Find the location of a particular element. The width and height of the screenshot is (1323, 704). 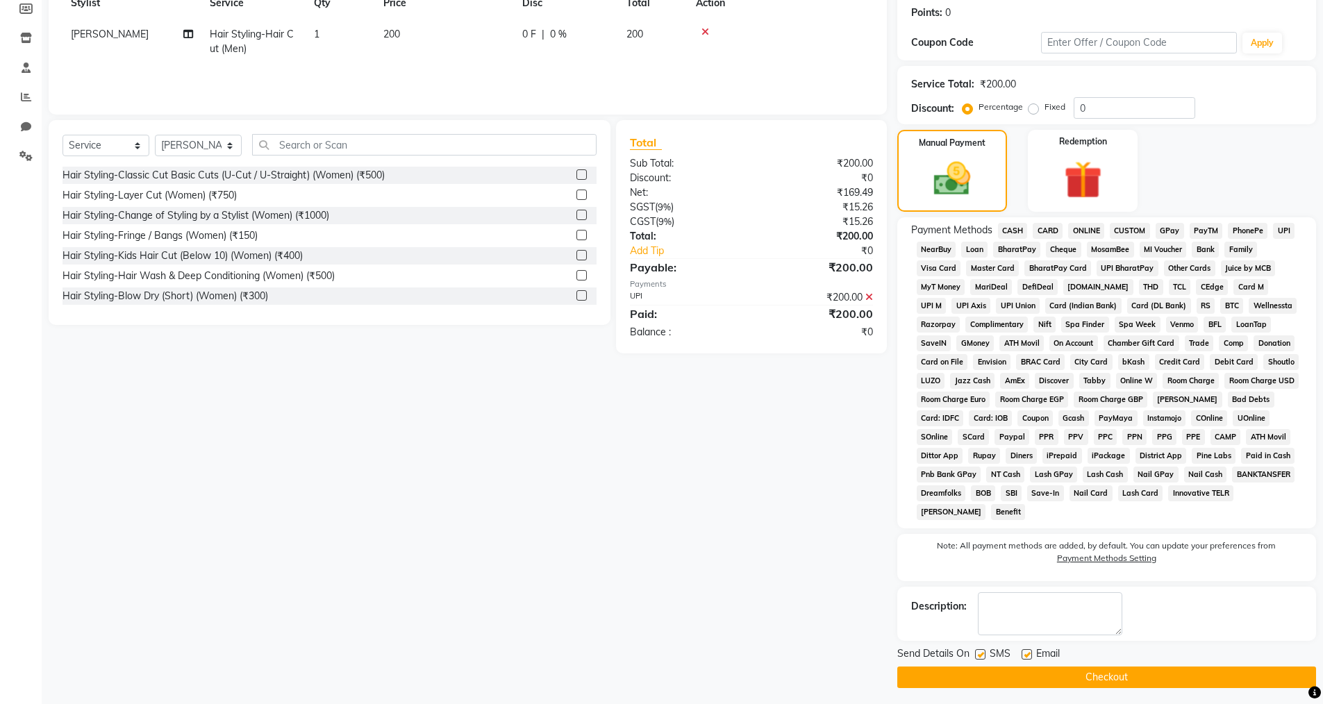

span: SCard is located at coordinates (973, 437).